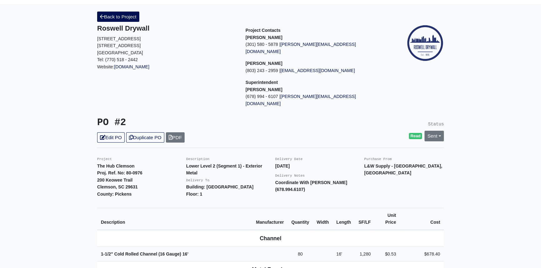  I want to click on th: Cost, so click(422, 219).